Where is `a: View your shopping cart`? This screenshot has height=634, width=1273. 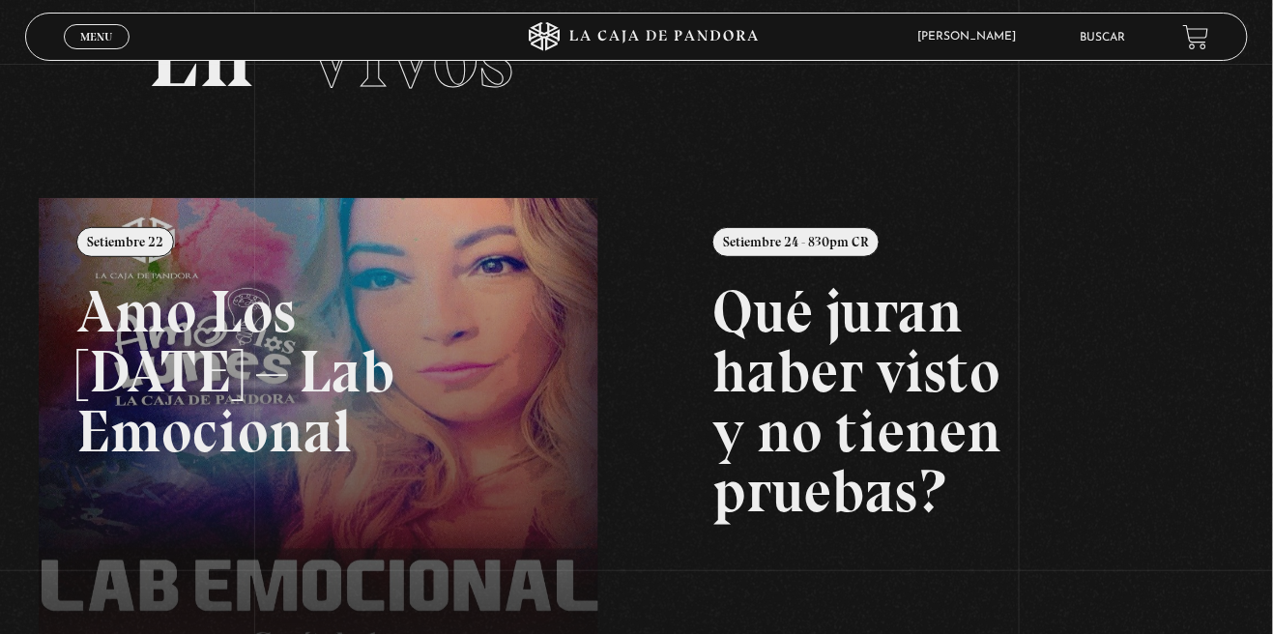 a: View your shopping cart is located at coordinates (1196, 37).